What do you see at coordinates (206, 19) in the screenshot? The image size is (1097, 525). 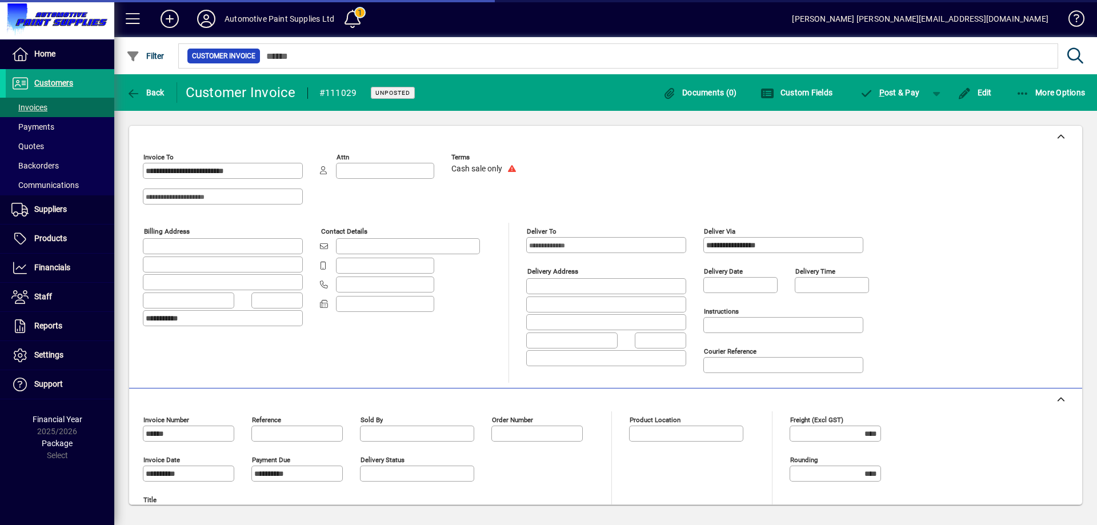 I see `button: Profile` at bounding box center [206, 19].